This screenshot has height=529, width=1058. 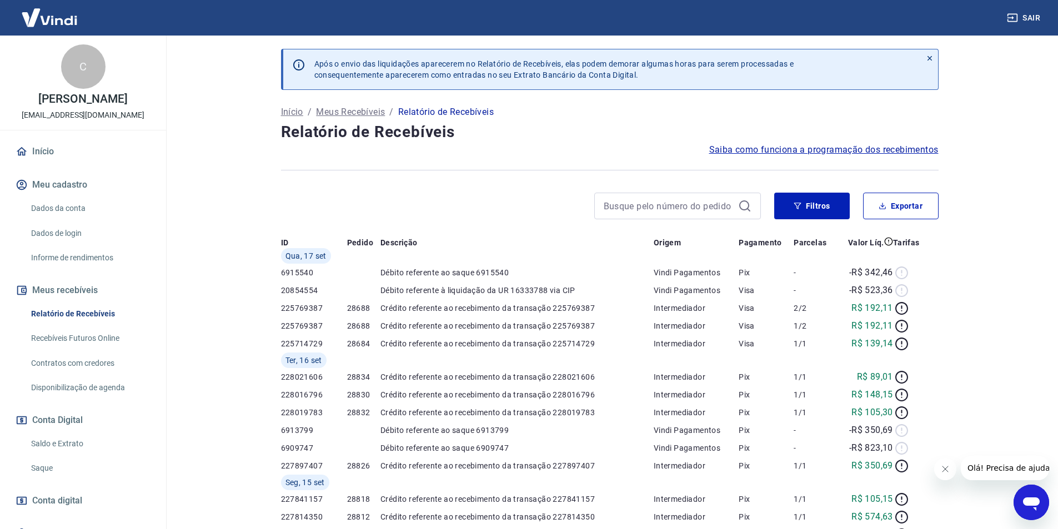 What do you see at coordinates (871, 291) in the screenshot?
I see `p: -R$ 523,36` at bounding box center [871, 291].